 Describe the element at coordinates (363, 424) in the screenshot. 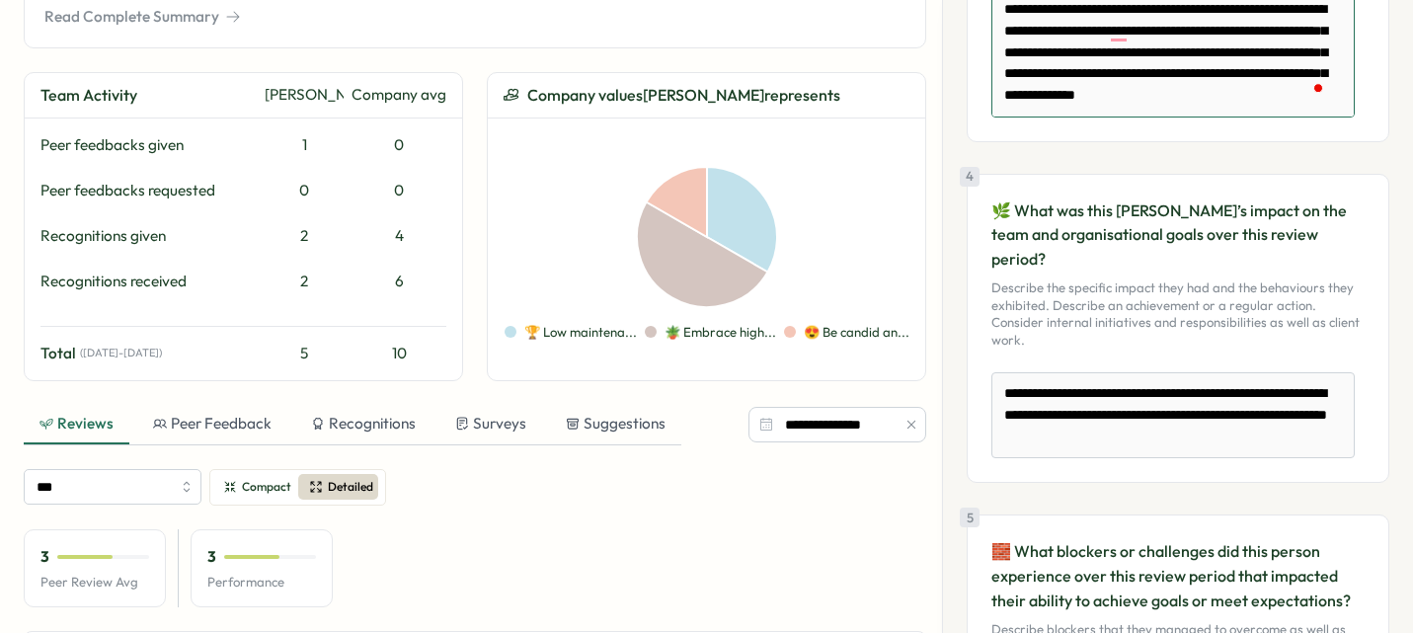

I see `div: Recognitions` at that location.